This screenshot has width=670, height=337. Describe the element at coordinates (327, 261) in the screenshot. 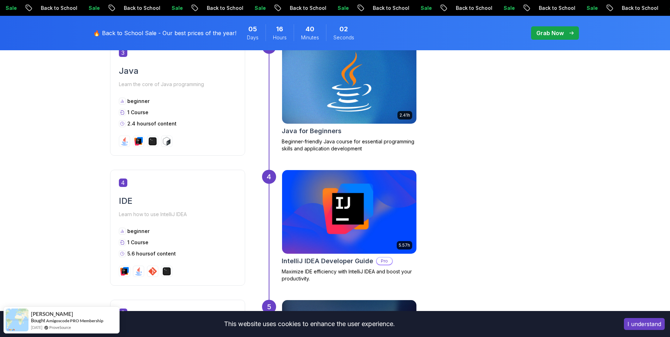

I see `h2: IntelliJ IDEA Developer Guide` at that location.